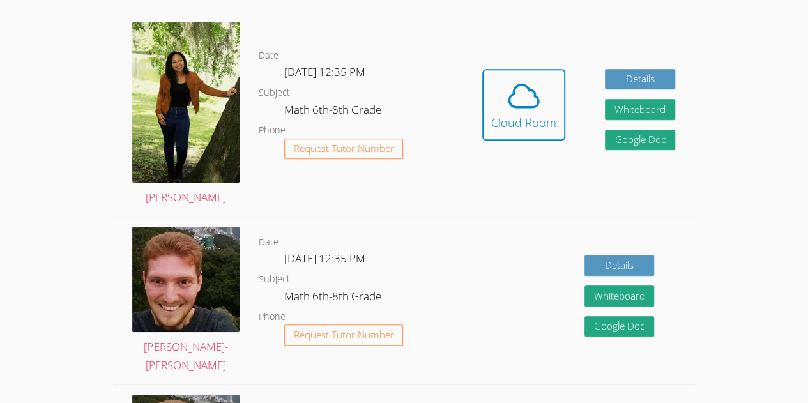 This screenshot has height=403, width=808. I want to click on div: Cloud Room, so click(524, 123).